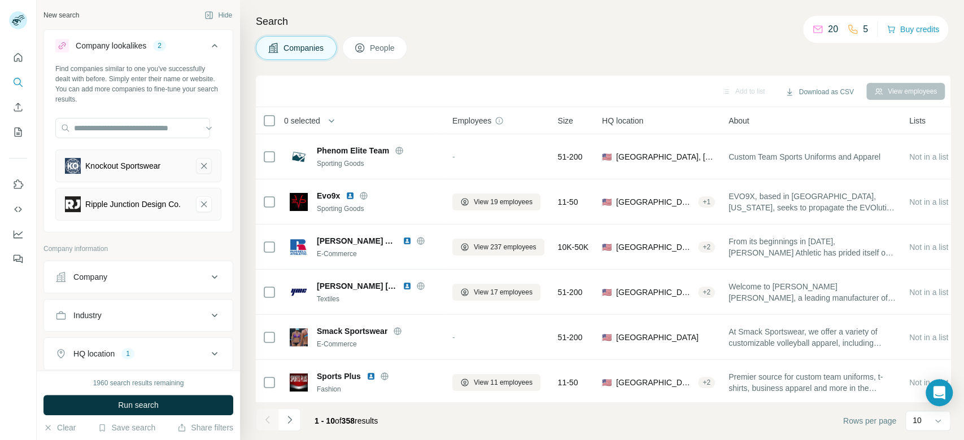 The height and width of the screenshot is (440, 964). What do you see at coordinates (88, 316) in the screenshot?
I see `div: Industry` at bounding box center [88, 316].